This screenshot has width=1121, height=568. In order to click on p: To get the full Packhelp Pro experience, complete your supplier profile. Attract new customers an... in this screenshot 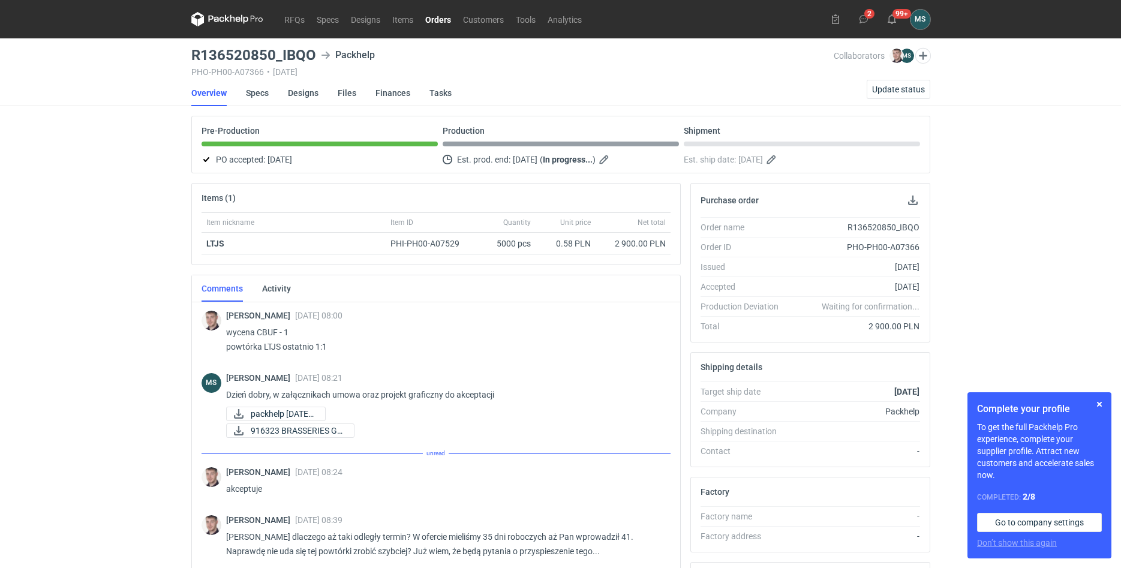, I will do `click(1039, 451)`.